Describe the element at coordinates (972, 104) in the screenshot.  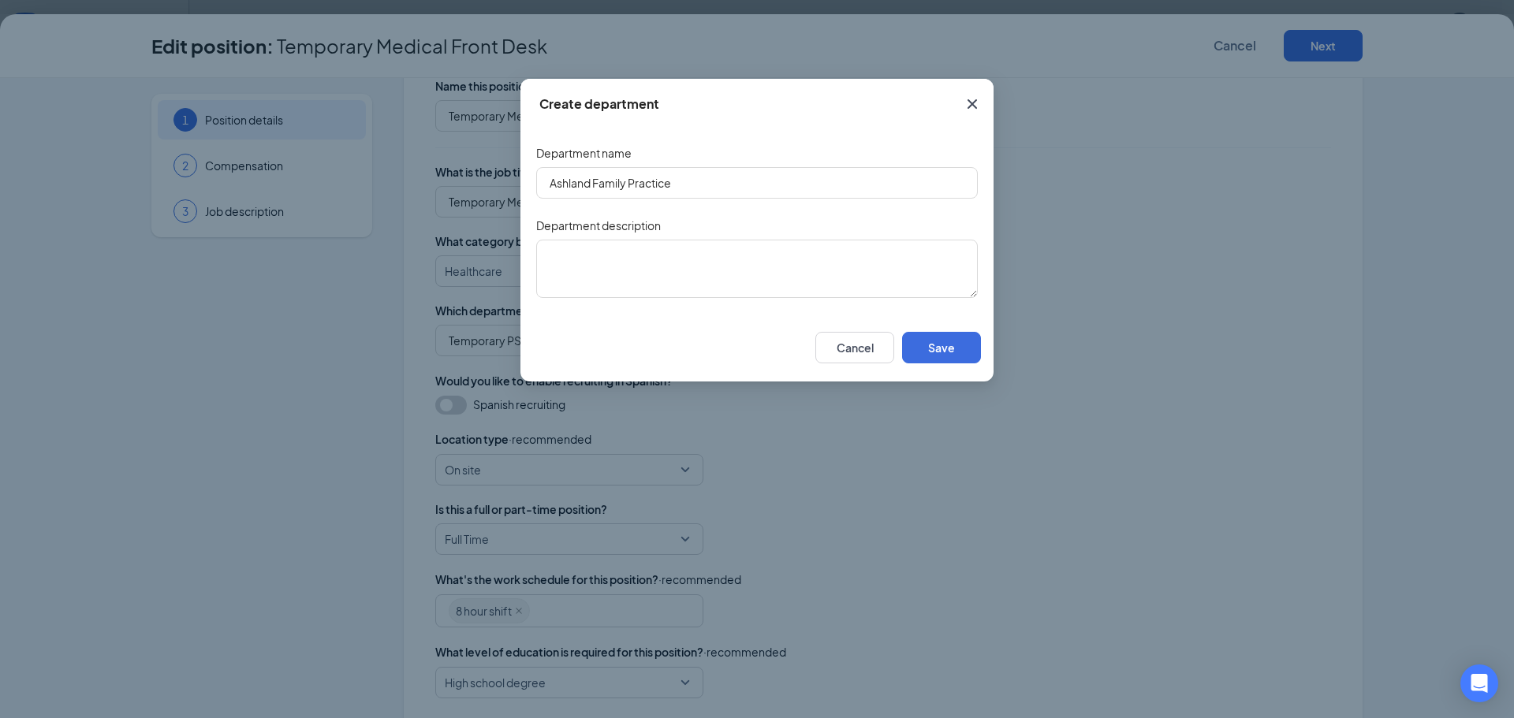
I see `svg: Cross` at that location.